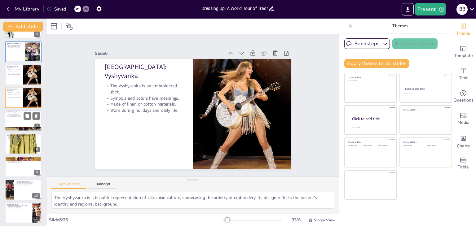 The image size is (476, 226). What do you see at coordinates (367, 44) in the screenshot?
I see `button: Sendsteps` at bounding box center [367, 44].